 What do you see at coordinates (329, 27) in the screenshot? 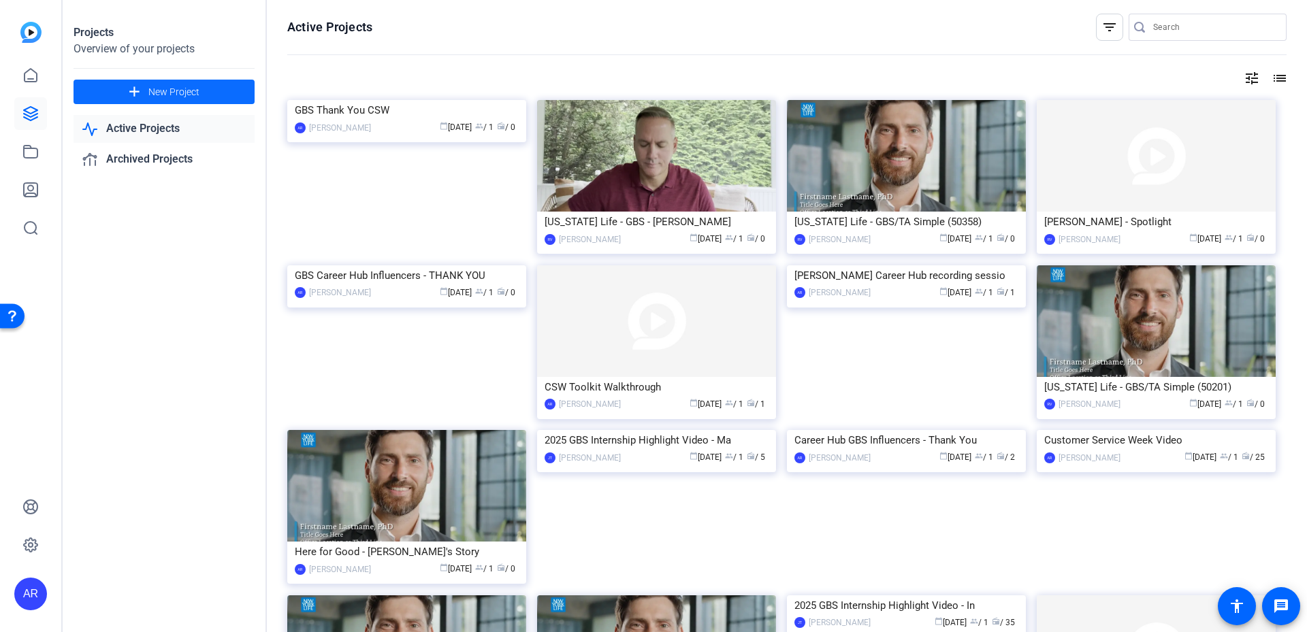
I see `h1: Active Projects` at bounding box center [329, 27].